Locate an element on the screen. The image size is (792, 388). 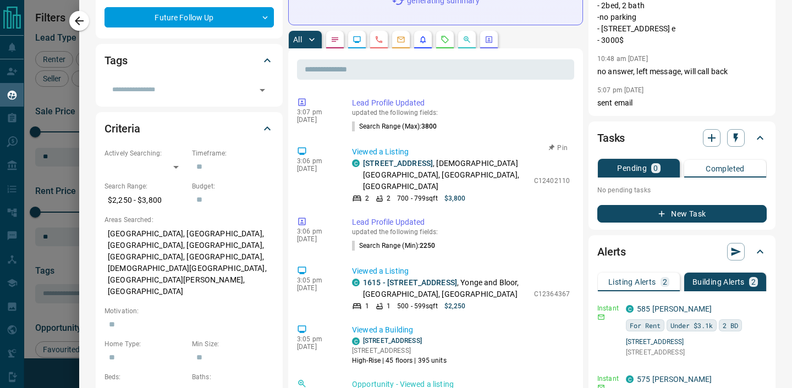
span: Under $3.1k is located at coordinates (691, 326).